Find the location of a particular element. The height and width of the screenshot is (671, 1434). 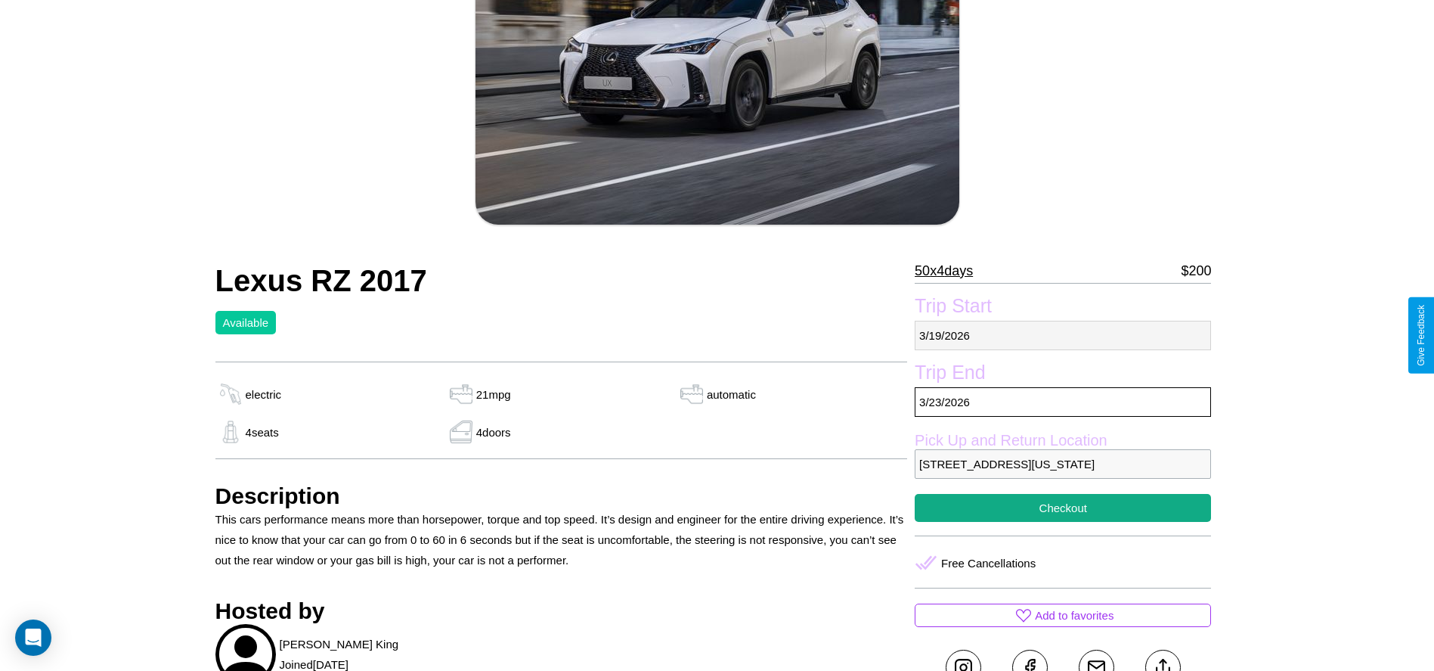

p: 4 doors is located at coordinates (494, 432).